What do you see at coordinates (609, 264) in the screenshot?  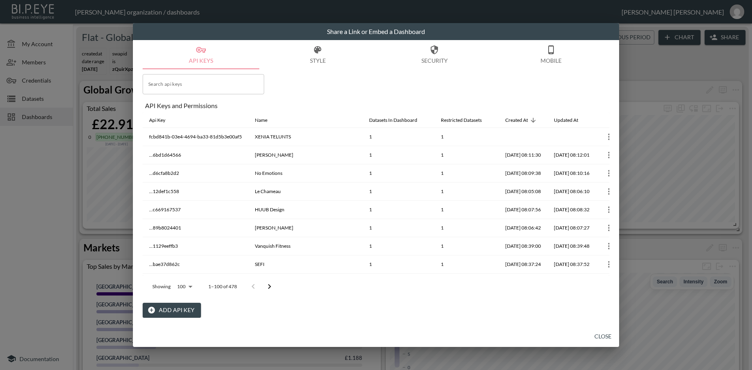 I see `th: {"key":null,"ref":null,"props":{"row":{"id":"ac160b28-0e67-495c-a28e-5f9cc7856ee2","apiKey":"...b...` at bounding box center [609, 264].